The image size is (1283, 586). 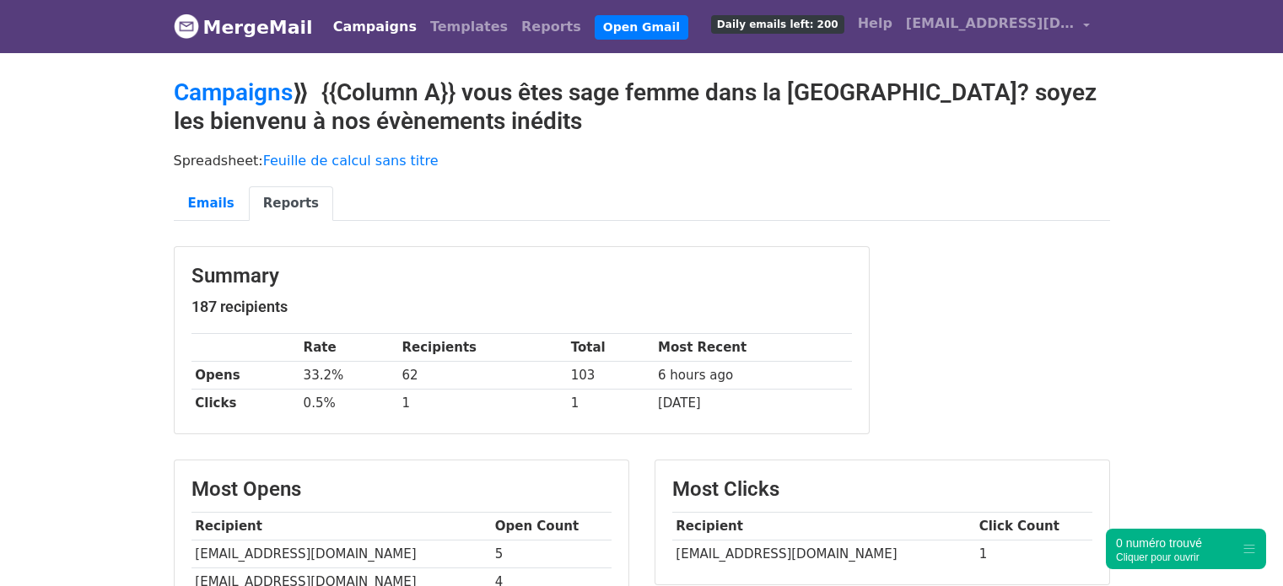 What do you see at coordinates (521, 276) in the screenshot?
I see `h3: Summary` at bounding box center [521, 276].